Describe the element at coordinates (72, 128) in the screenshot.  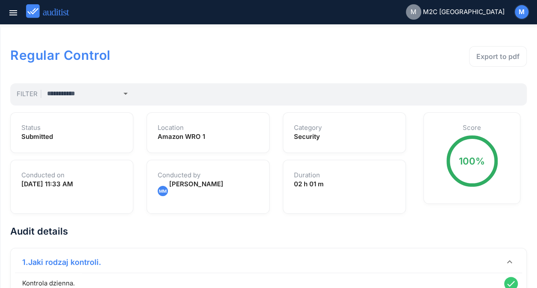
I see `h1: Status` at that location.